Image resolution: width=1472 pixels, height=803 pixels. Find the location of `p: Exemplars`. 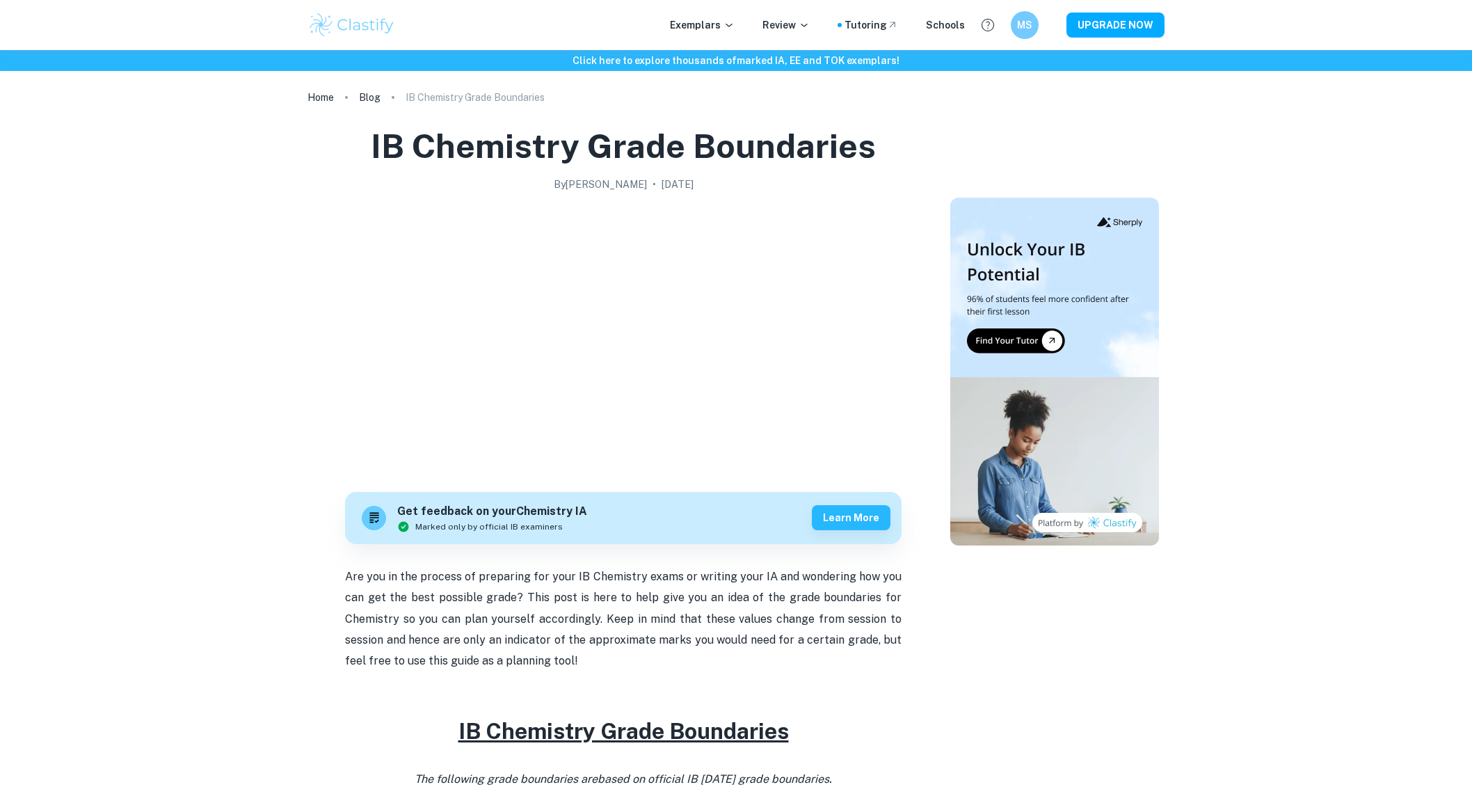

p: Exemplars is located at coordinates (702, 25).